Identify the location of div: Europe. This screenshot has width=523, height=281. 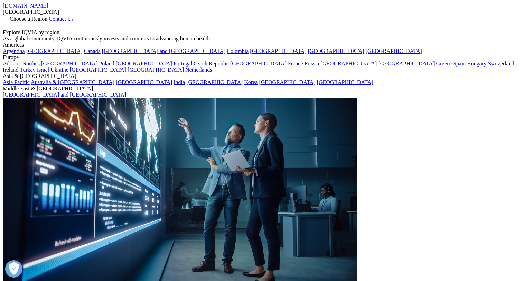
(261, 57).